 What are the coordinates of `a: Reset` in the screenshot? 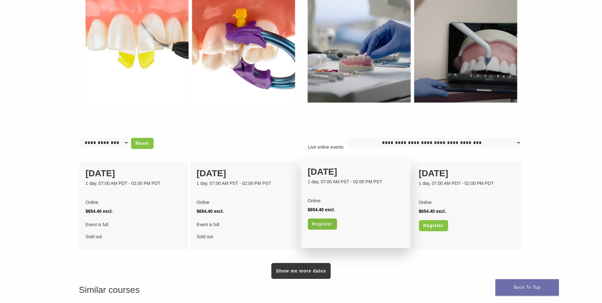 It's located at (142, 143).